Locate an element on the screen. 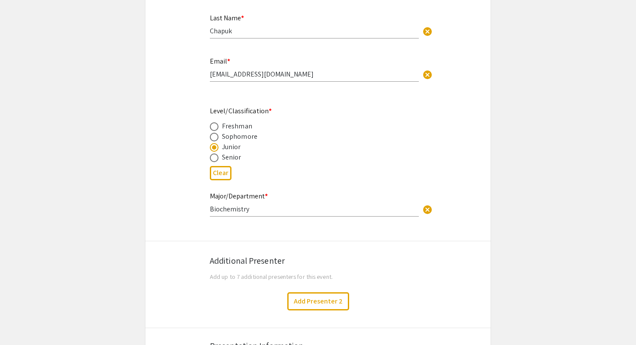 This screenshot has height=345, width=636. div: Additional Presenter is located at coordinates (318, 261).